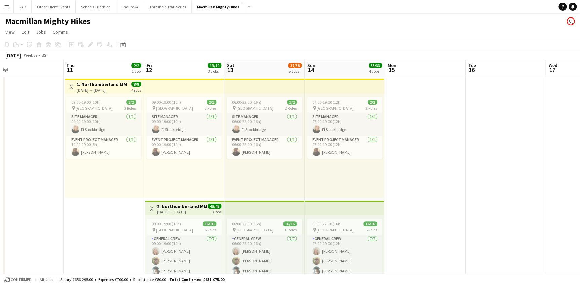 Image resolution: width=580 pixels, height=285 pixels. What do you see at coordinates (130, 7) in the screenshot?
I see `button: Endure24` at bounding box center [130, 7].